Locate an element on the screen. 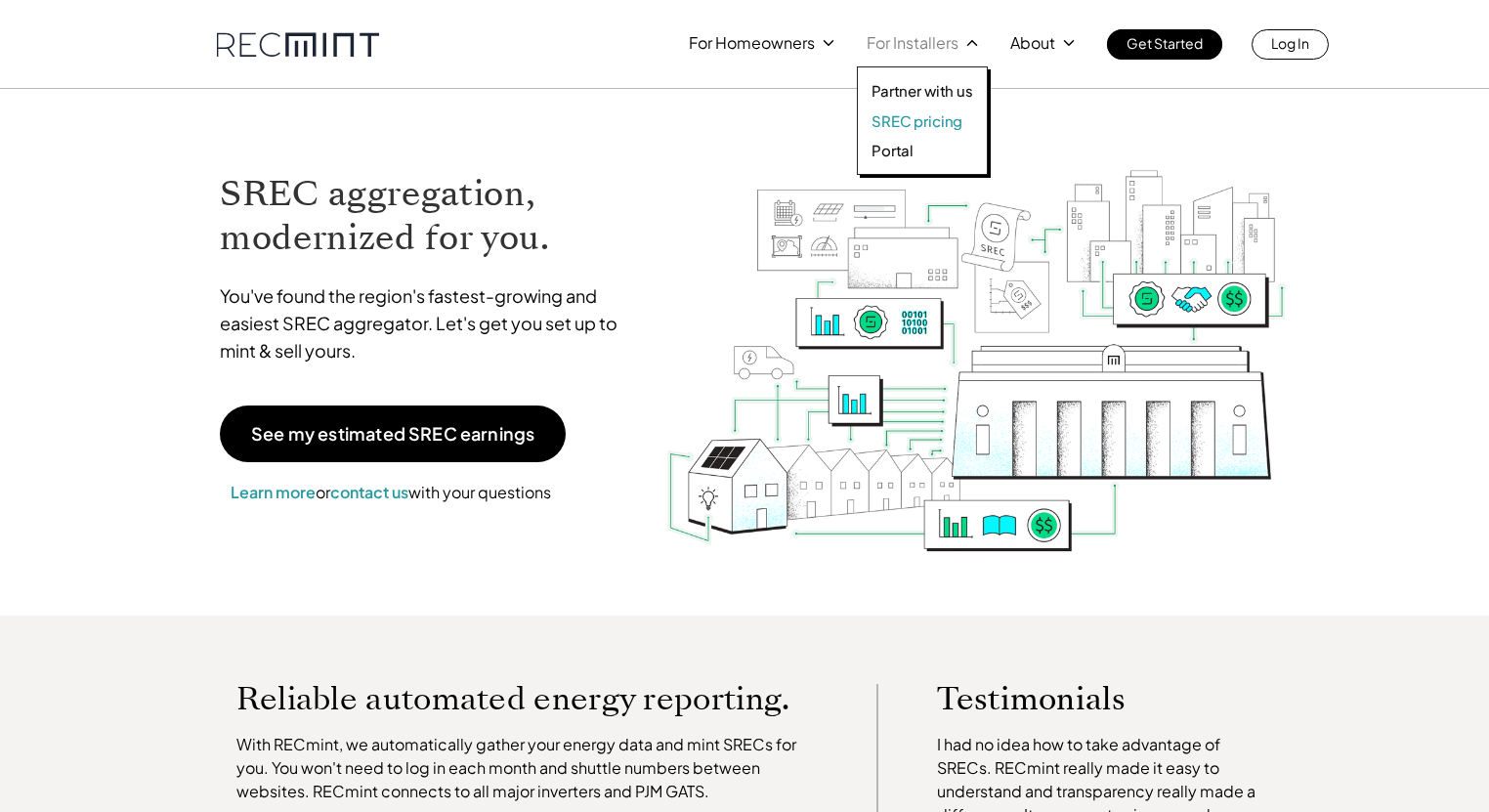 The width and height of the screenshot is (1489, 812). p: Portal is located at coordinates (892, 150).